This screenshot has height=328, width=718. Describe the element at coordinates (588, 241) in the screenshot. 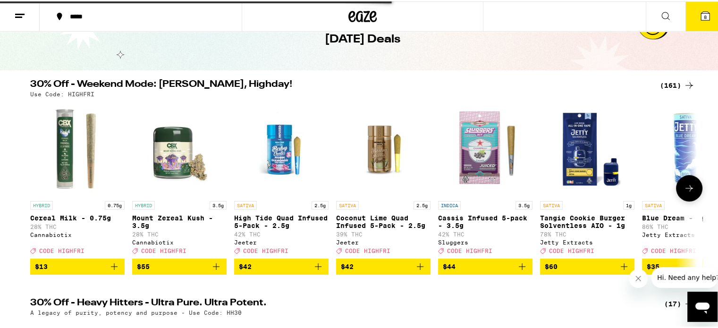

I see `div: Jetty Extracts` at that location.